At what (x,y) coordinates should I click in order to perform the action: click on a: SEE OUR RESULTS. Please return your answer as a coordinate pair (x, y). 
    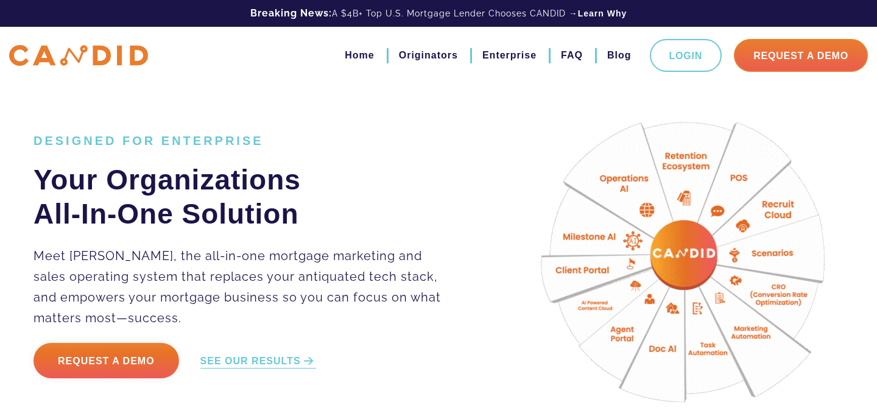
    Looking at the image, I should click on (258, 361).